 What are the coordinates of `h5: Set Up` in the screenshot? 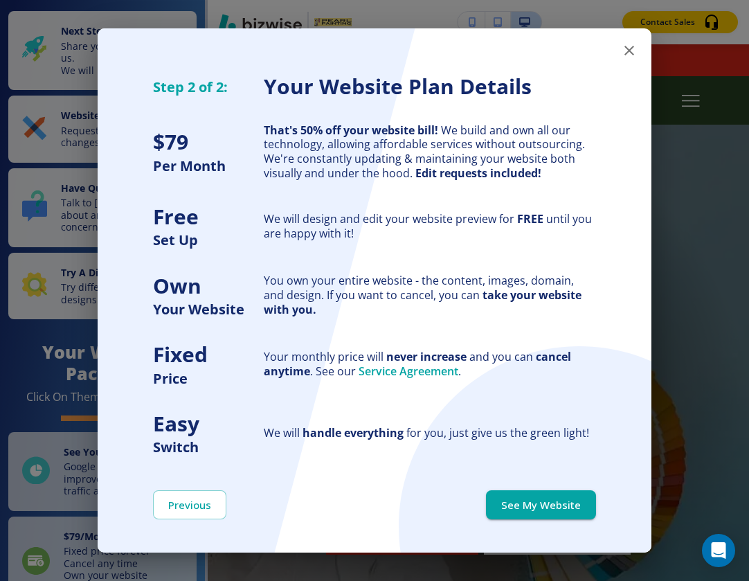 It's located at (208, 240).